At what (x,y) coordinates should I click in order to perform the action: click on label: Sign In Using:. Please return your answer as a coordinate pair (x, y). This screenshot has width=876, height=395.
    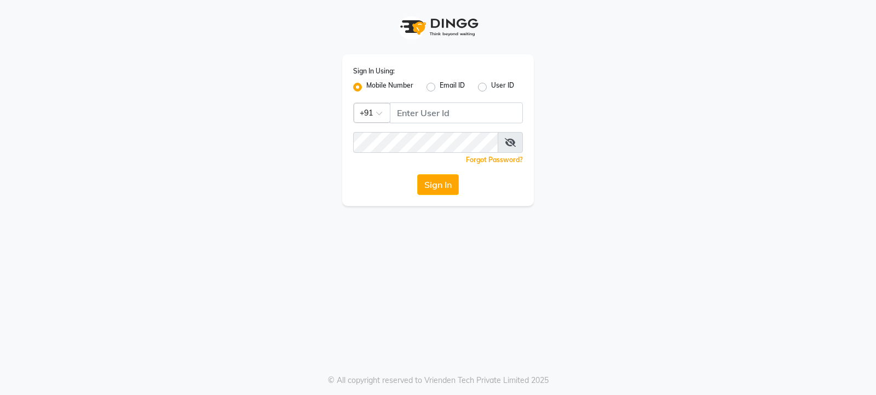
    Looking at the image, I should click on (374, 71).